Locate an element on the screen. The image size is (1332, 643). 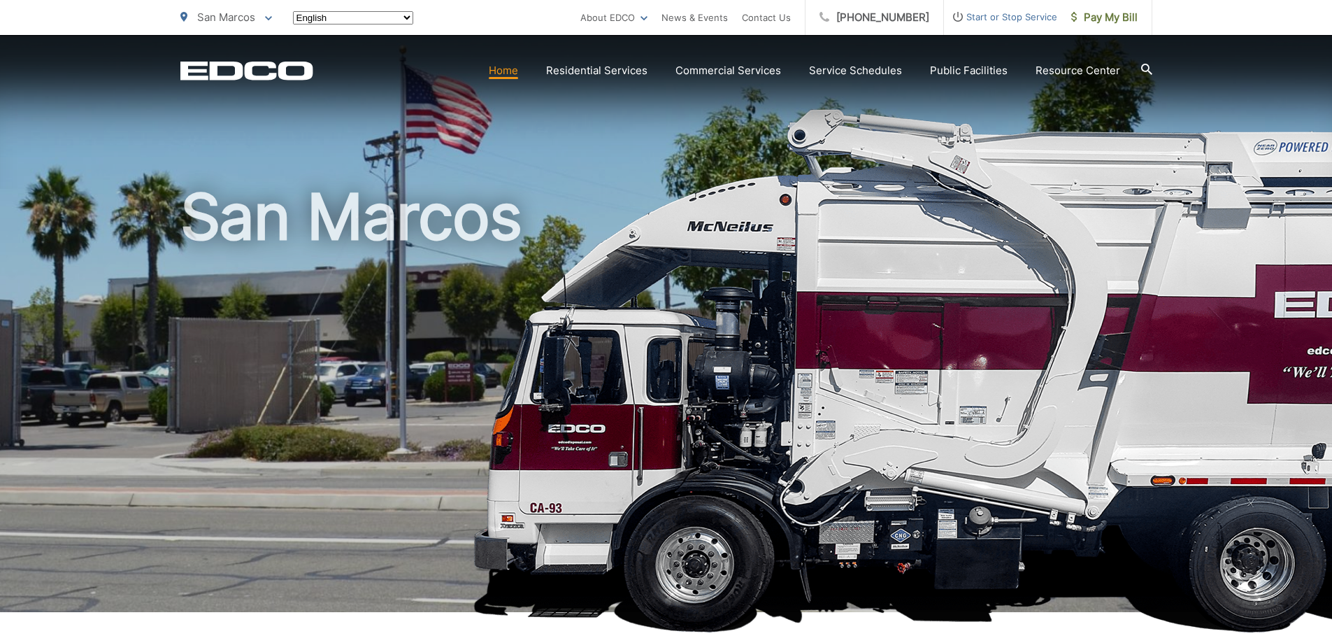
h1: San Marcos is located at coordinates (666, 403).